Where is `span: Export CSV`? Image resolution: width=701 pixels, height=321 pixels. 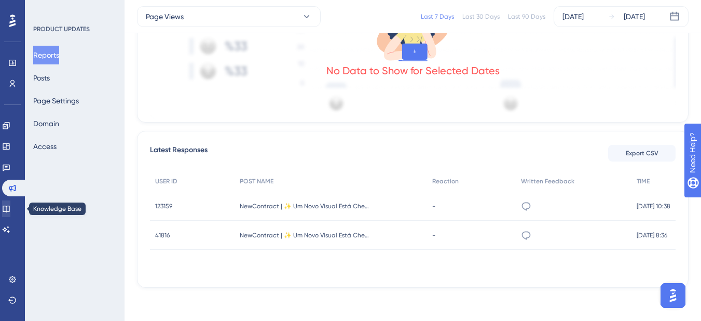
span: Export CSV is located at coordinates (642, 153).